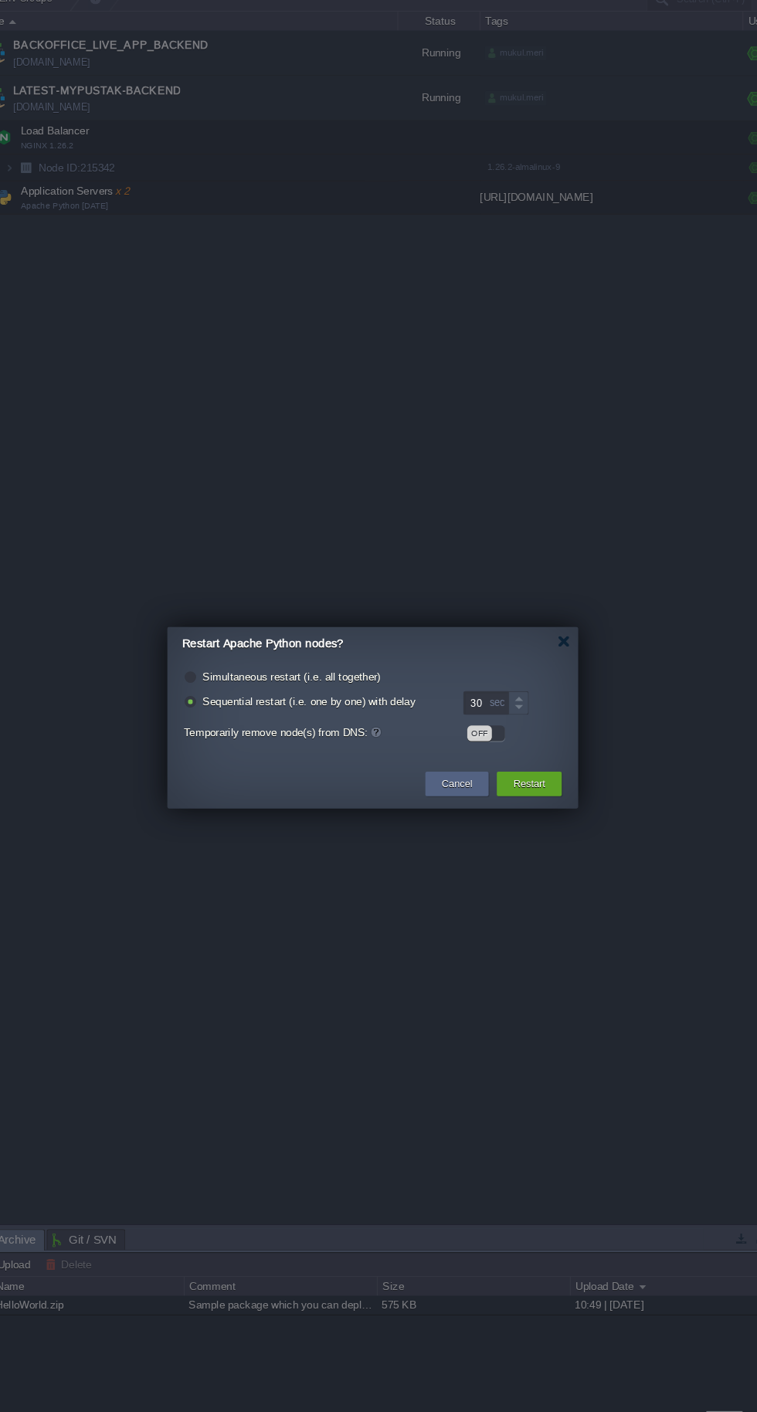 Image resolution: width=757 pixels, height=1412 pixels. Describe the element at coordinates (318, 702) in the screenshot. I see `label: Sequential restart (i.e. one by one) with delay` at that location.